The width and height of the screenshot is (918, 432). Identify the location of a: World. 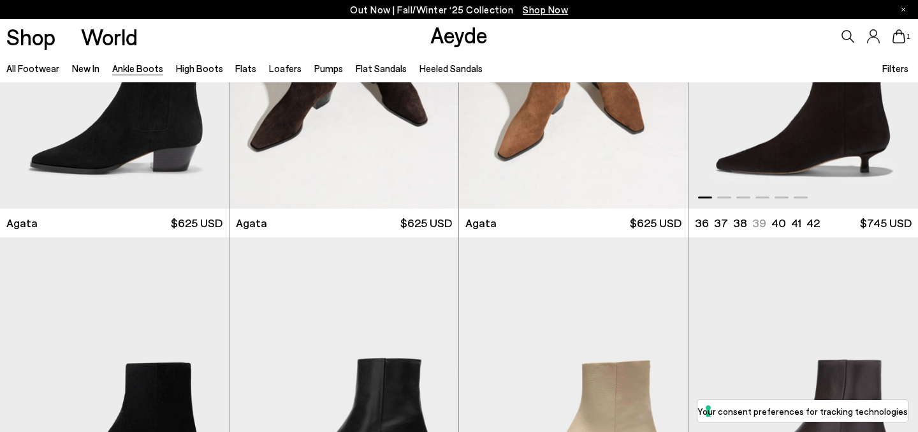
(109, 36).